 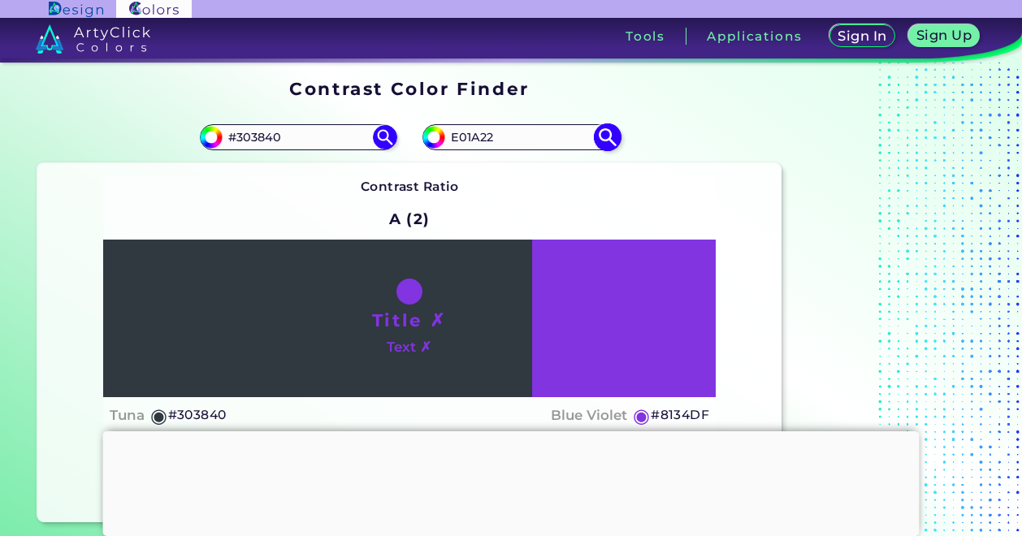 I want to click on h3: Applications, so click(x=754, y=36).